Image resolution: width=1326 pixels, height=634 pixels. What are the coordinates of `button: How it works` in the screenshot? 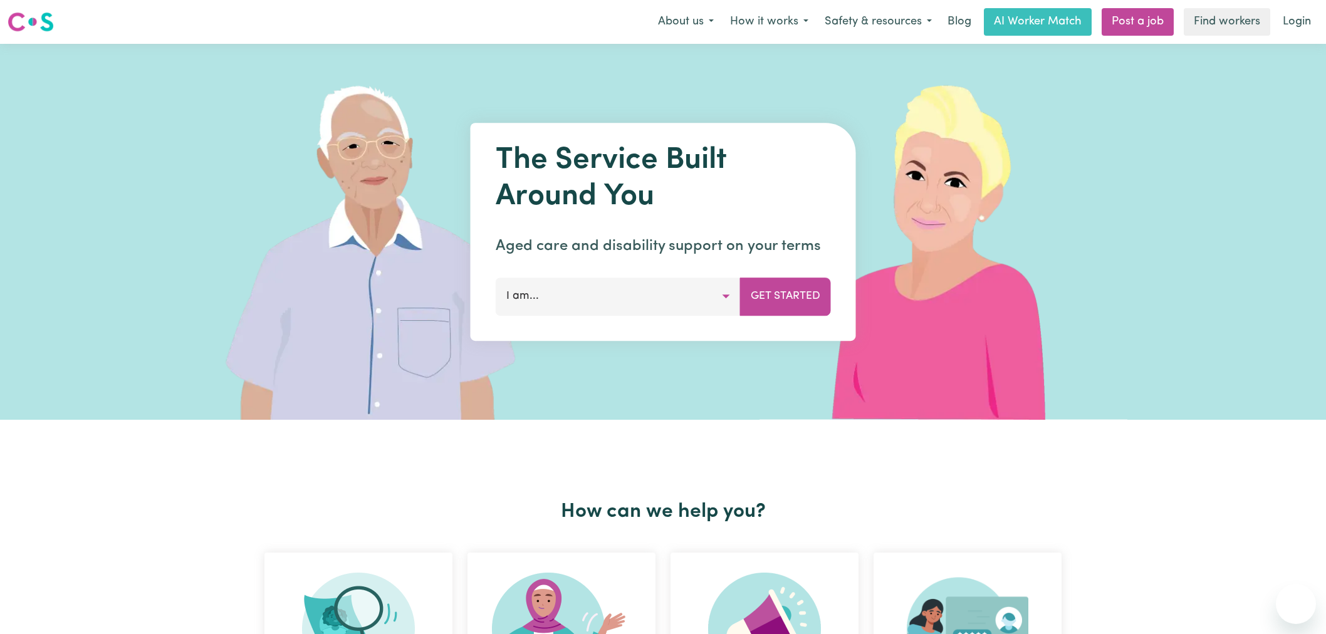 It's located at (769, 22).